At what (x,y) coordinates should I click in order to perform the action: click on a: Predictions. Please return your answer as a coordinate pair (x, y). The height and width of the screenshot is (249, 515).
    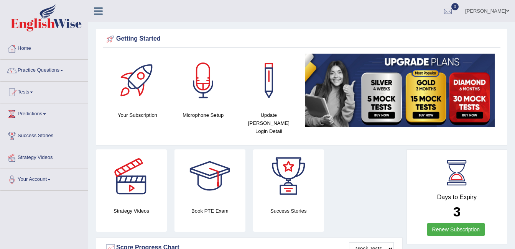
    Looking at the image, I should click on (44, 113).